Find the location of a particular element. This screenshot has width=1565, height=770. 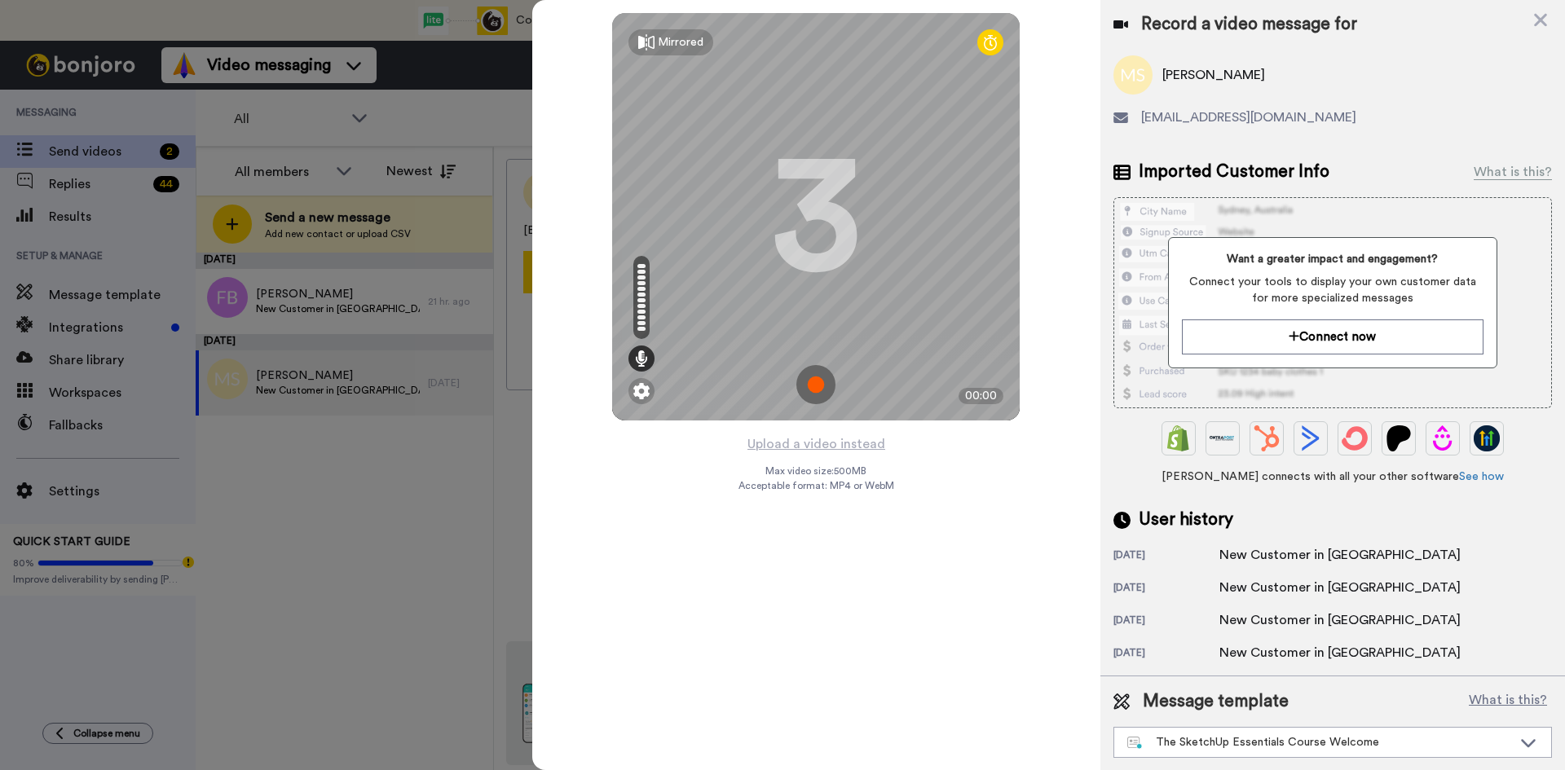

div: 3 is located at coordinates (816, 217).